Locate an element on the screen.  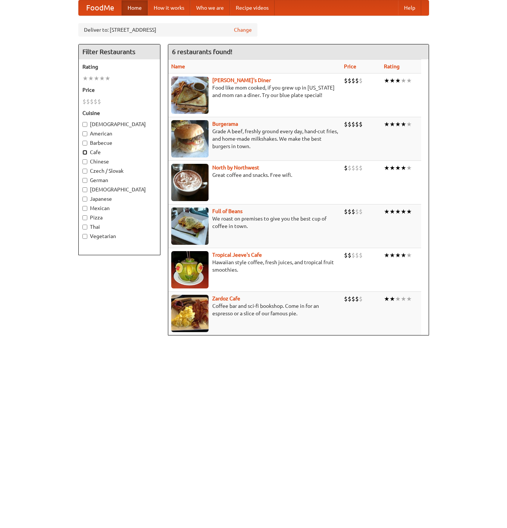
label: American is located at coordinates (119, 134).